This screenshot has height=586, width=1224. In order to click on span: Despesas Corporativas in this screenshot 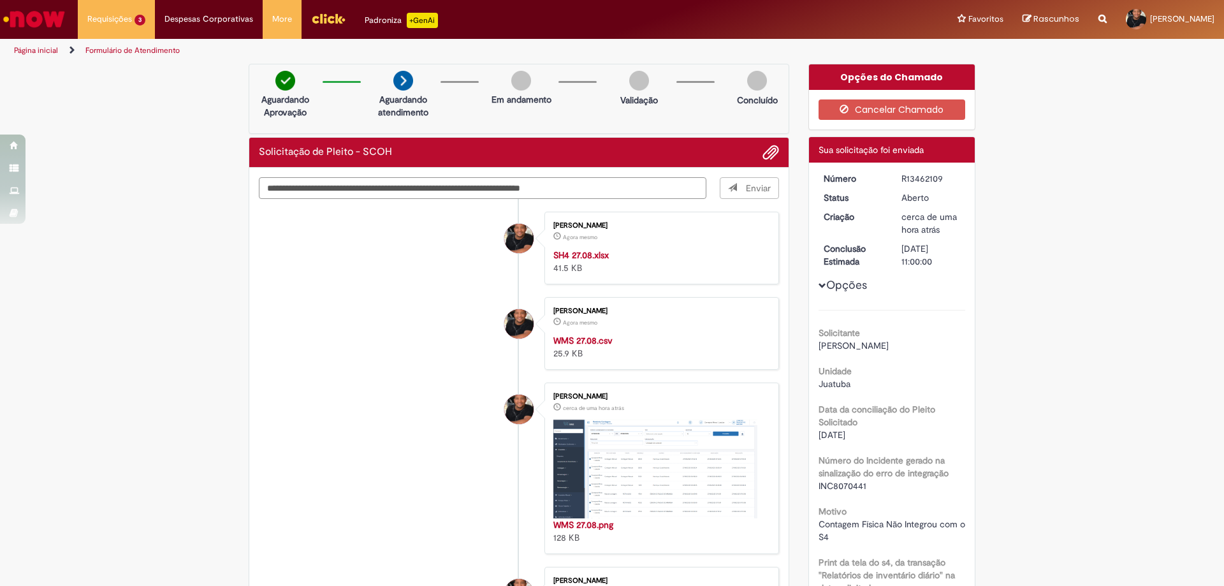, I will do `click(208, 19)`.